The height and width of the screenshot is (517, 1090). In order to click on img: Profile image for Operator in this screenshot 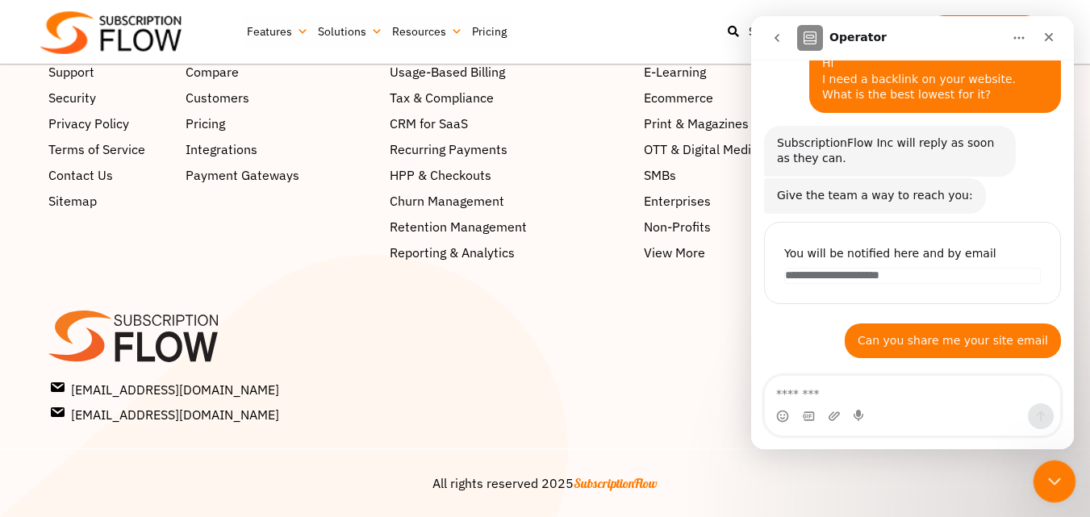, I will do `click(59, 22)`.